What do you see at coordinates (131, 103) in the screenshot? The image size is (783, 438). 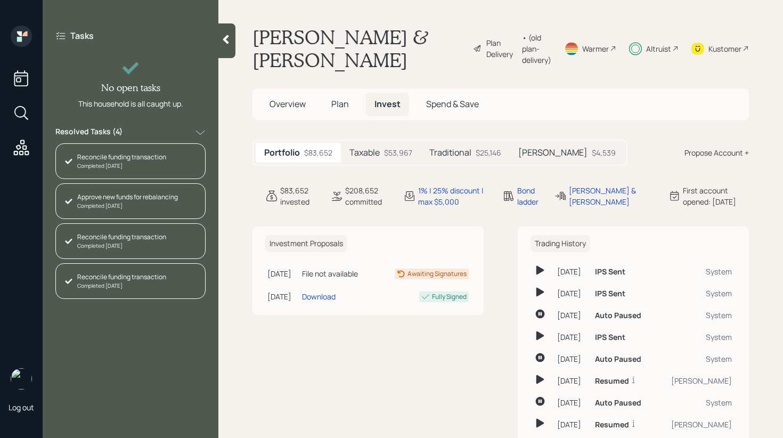 I see `div: This household is all caught up.` at bounding box center [131, 103].